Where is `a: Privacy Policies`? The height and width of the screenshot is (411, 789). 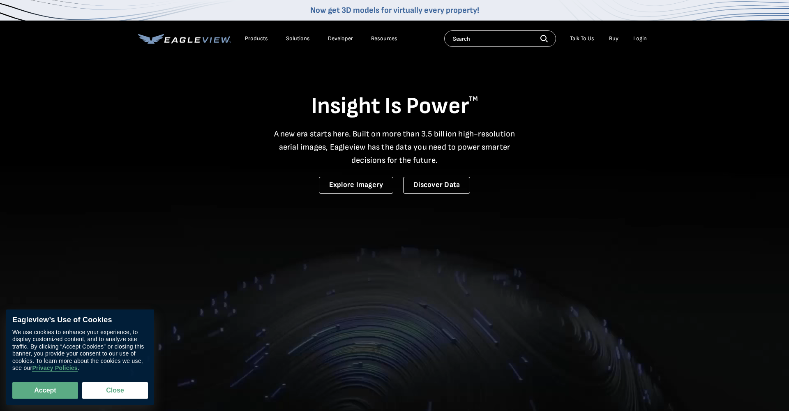
a: Privacy Policies is located at coordinates (55, 368).